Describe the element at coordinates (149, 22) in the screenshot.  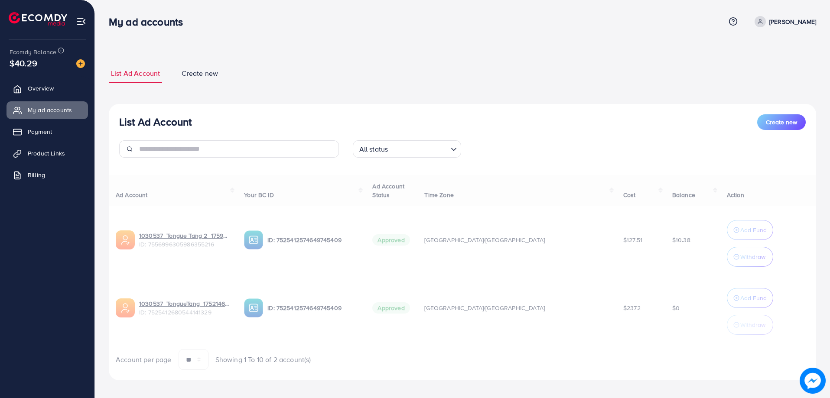
I see `h3: My ad accounts` at that location.